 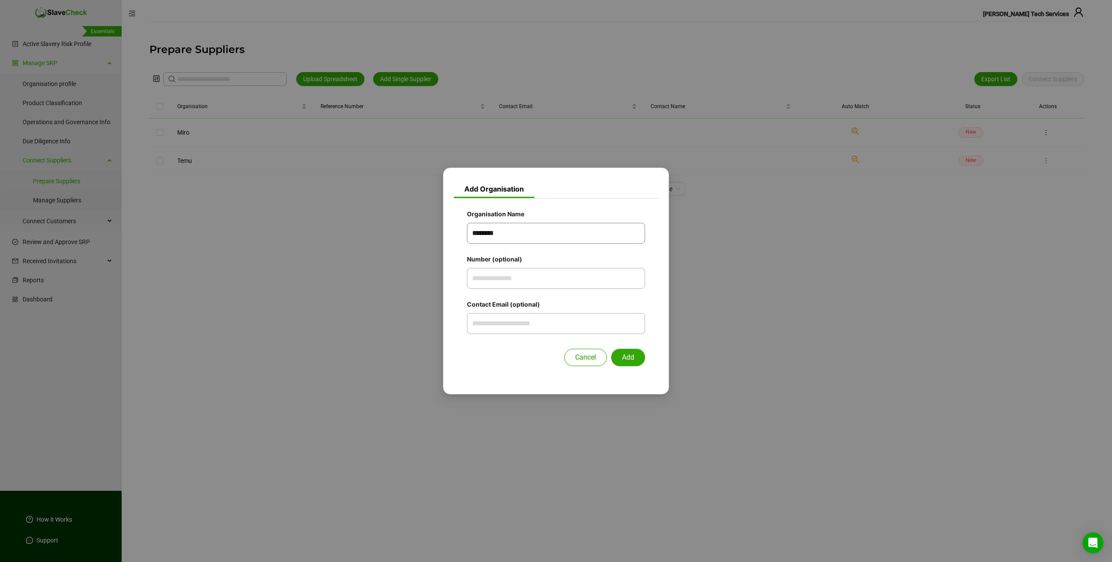 I want to click on div: Open Intercom Messenger, so click(x=1093, y=543).